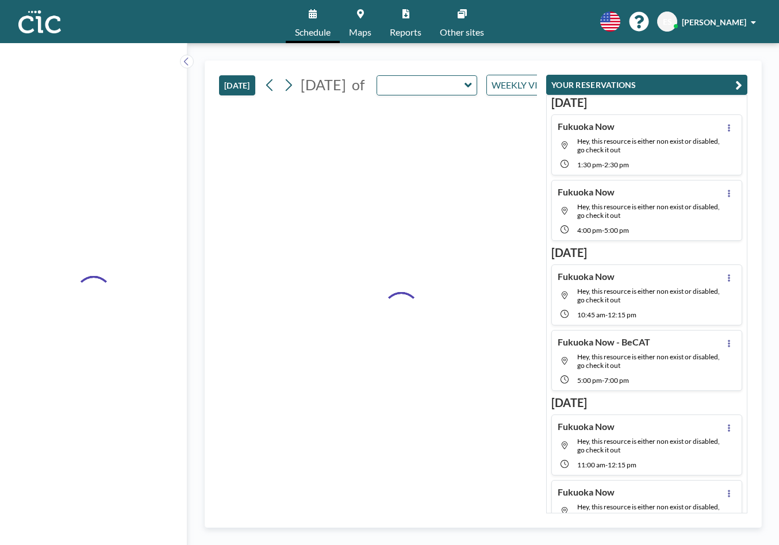 This screenshot has width=779, height=545. Describe the element at coordinates (537, 85) in the screenshot. I see `div: Search for option` at that location.